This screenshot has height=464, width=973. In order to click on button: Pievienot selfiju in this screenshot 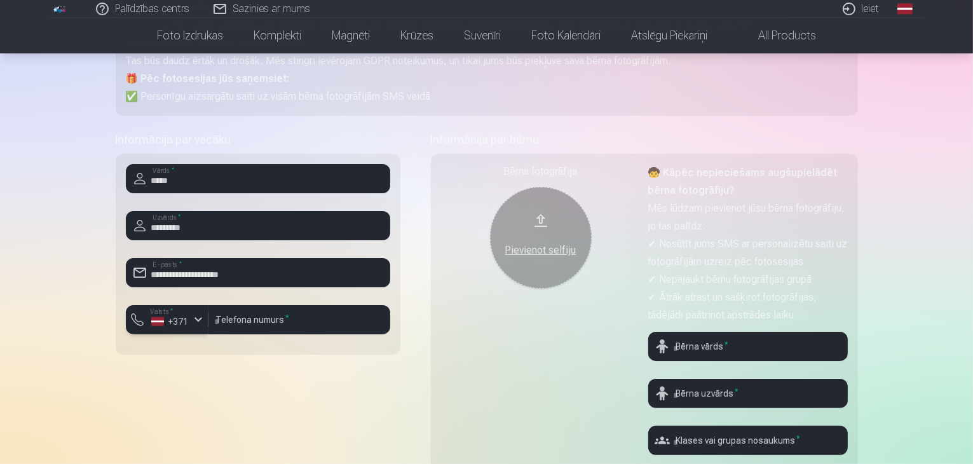, I will do `click(541, 238)`.